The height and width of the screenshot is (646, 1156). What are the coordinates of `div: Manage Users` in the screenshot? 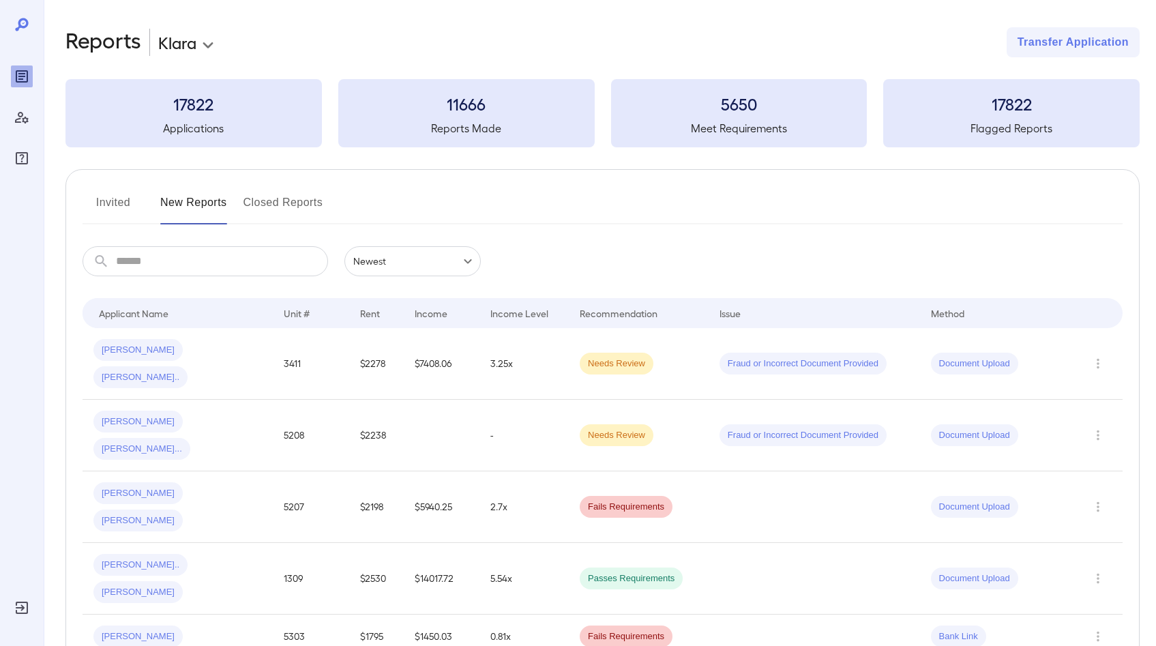 It's located at (22, 117).